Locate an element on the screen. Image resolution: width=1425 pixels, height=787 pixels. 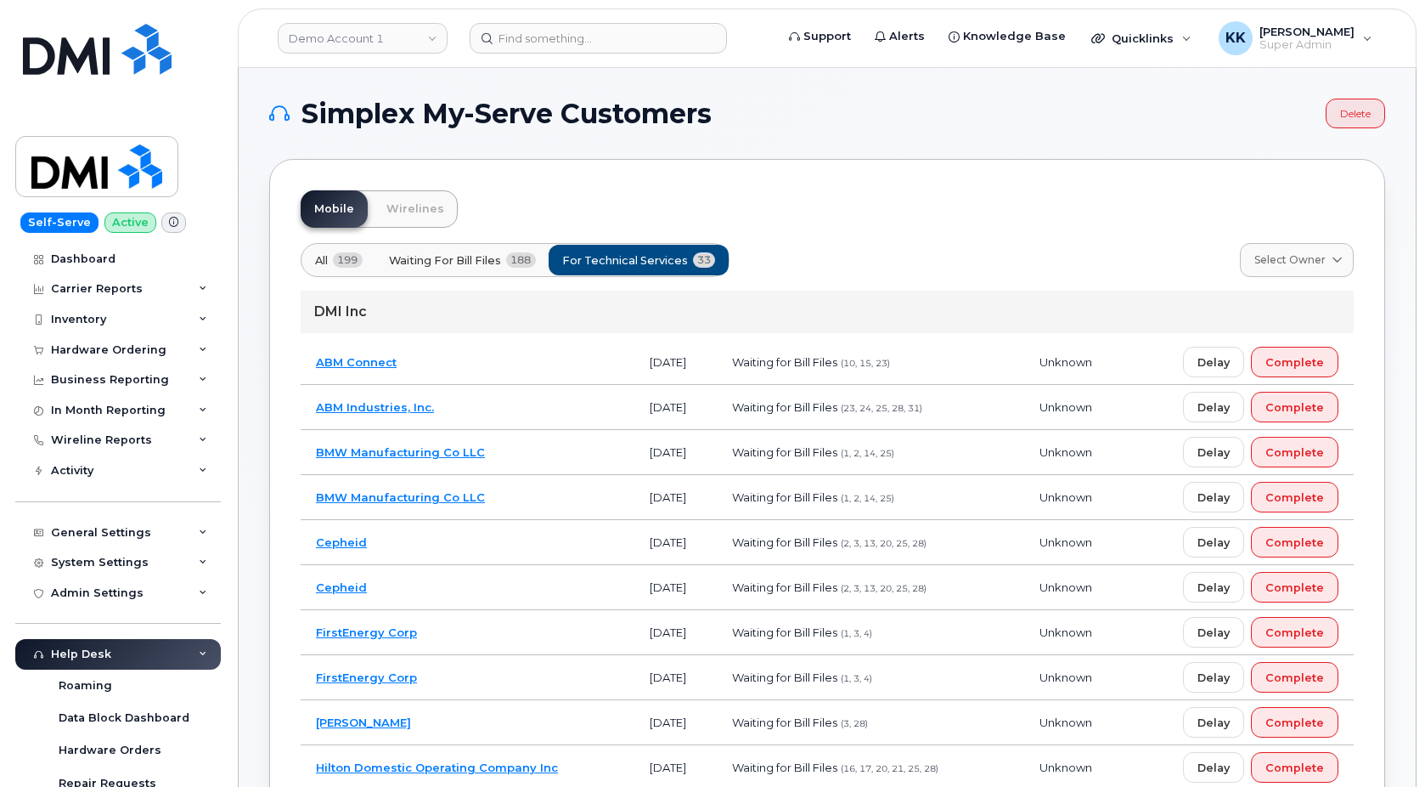
span: Simplex My-Serve Customers is located at coordinates (506, 114).